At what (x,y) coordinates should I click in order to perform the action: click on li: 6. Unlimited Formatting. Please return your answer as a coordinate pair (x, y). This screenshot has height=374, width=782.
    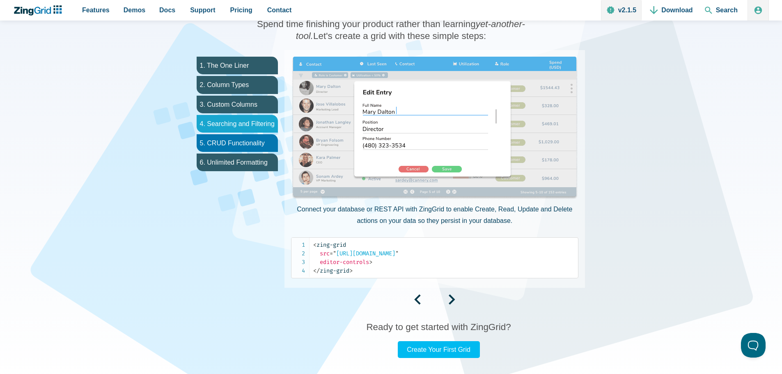
    Looking at the image, I should click on (237, 162).